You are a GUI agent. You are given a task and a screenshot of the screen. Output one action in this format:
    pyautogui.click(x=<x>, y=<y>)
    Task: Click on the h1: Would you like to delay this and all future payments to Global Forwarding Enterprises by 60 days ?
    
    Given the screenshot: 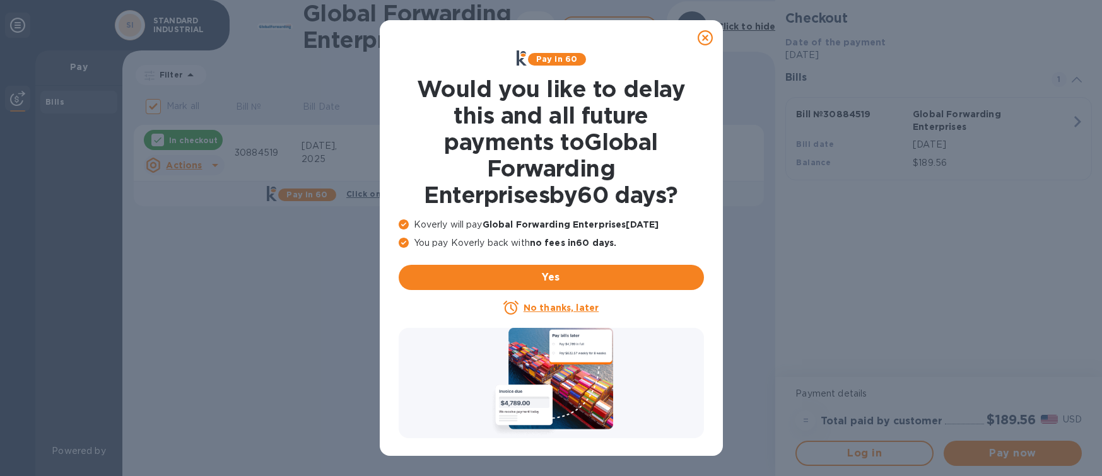 What is the action you would take?
    pyautogui.click(x=551, y=142)
    